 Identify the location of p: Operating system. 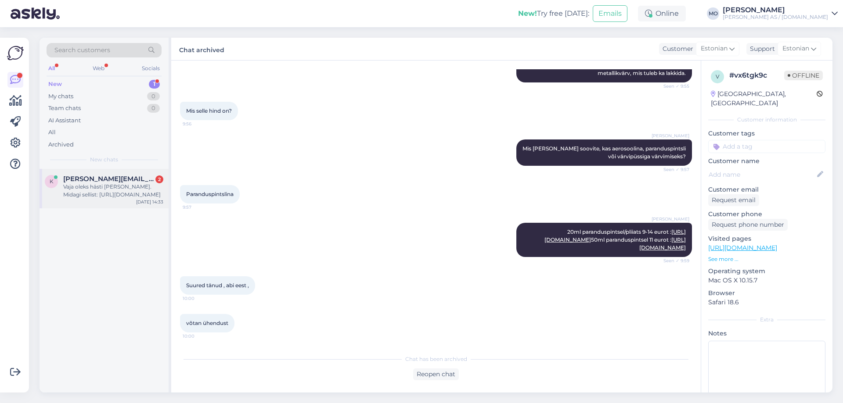
(766, 271).